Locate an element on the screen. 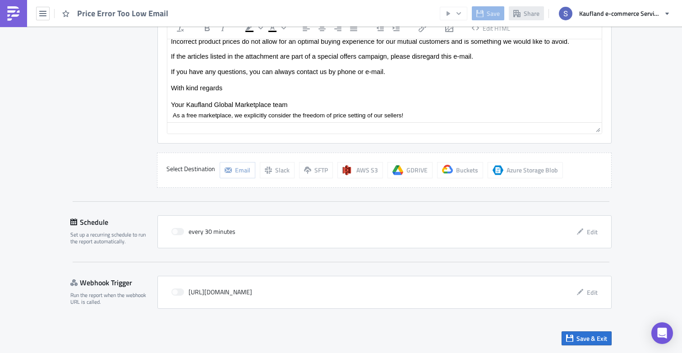 The height and width of the screenshot is (353, 682). button: Edit HTML is located at coordinates (491, 28).